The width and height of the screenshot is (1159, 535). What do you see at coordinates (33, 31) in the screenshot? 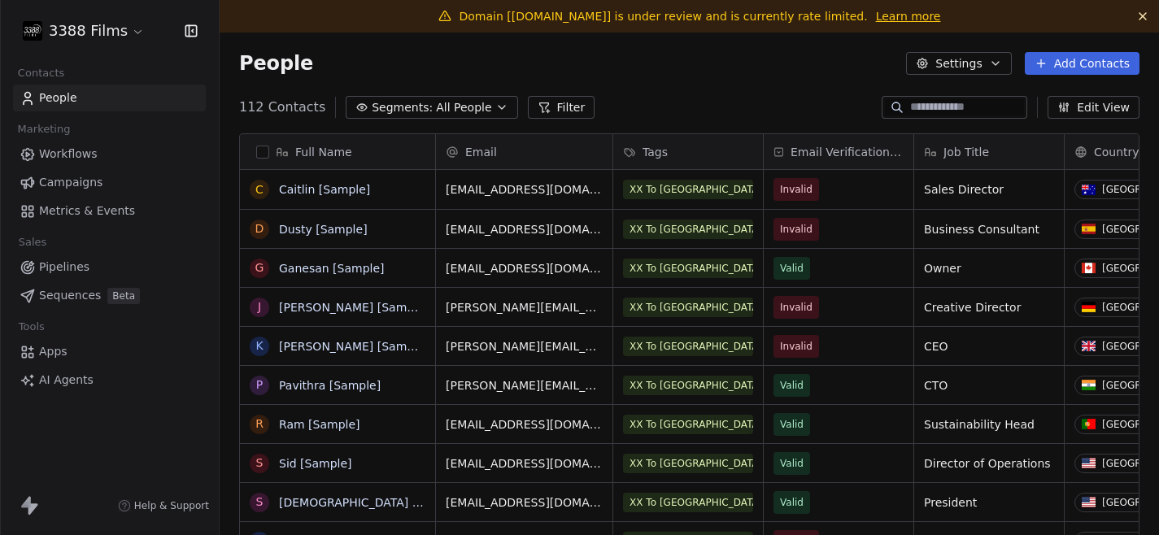
I see `img: 3388Films_Logo_White.jpg` at bounding box center [33, 31].